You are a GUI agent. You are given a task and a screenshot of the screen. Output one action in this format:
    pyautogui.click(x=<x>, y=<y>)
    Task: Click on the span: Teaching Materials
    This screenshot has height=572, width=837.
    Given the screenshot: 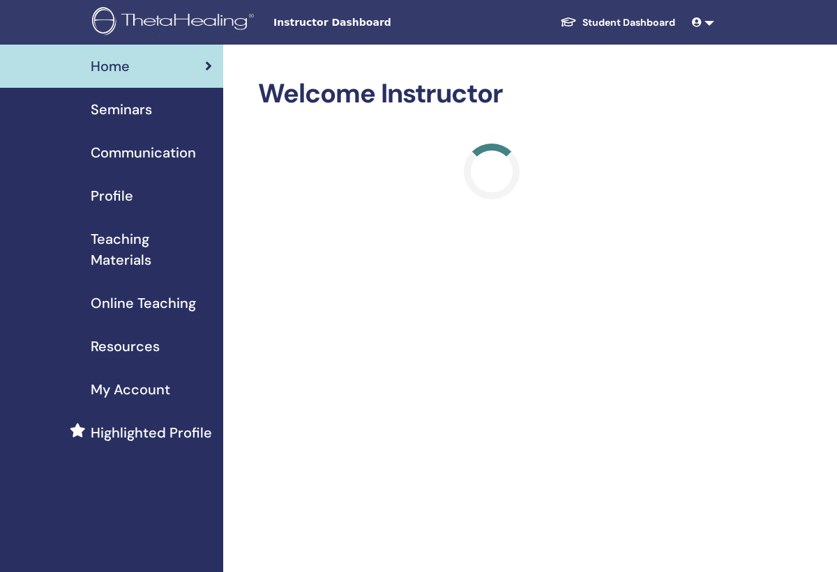 What is the action you would take?
    pyautogui.click(x=151, y=250)
    